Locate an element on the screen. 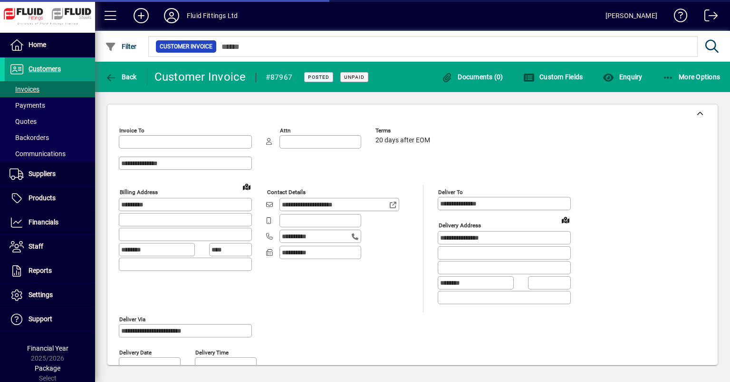 This screenshot has width=730, height=382. a: Knowledge Base is located at coordinates (677, 17).